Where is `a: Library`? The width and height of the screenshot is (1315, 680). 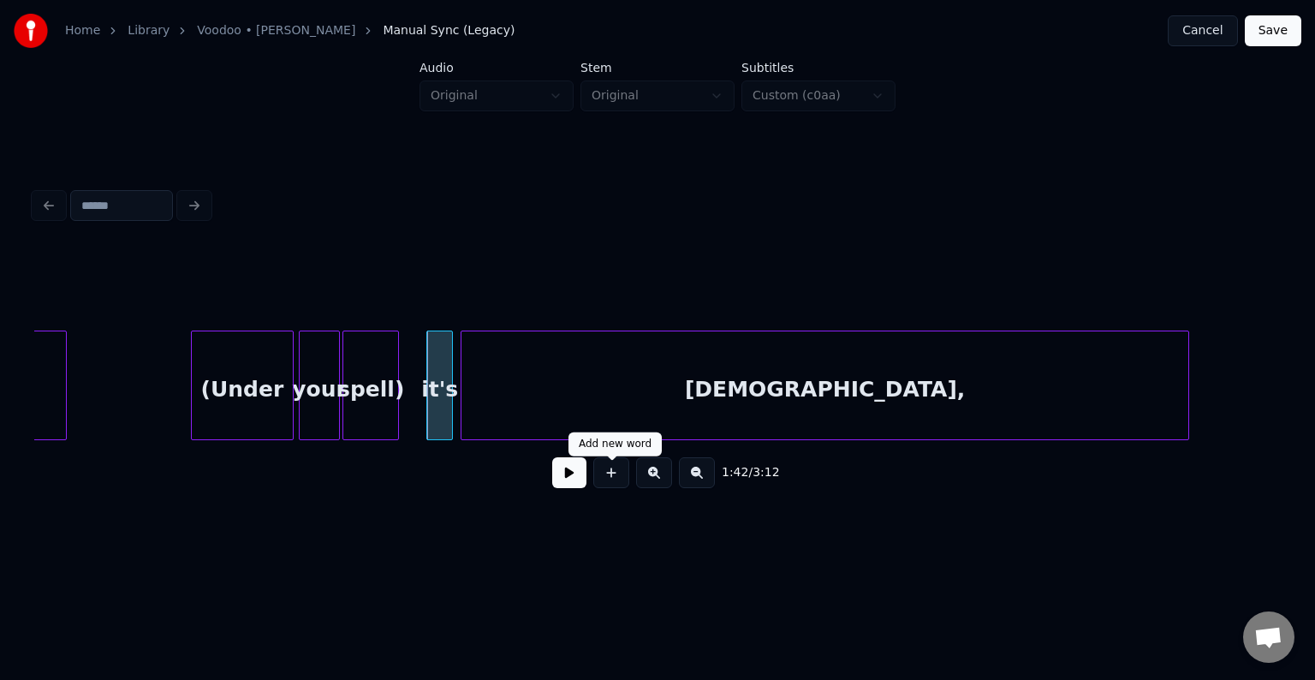 a: Library is located at coordinates (148, 31).